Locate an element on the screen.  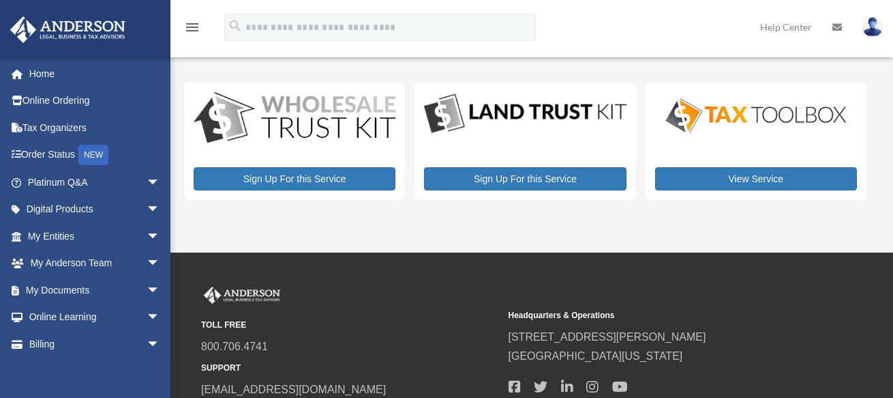
small: TOLL FREE is located at coordinates (350, 325).